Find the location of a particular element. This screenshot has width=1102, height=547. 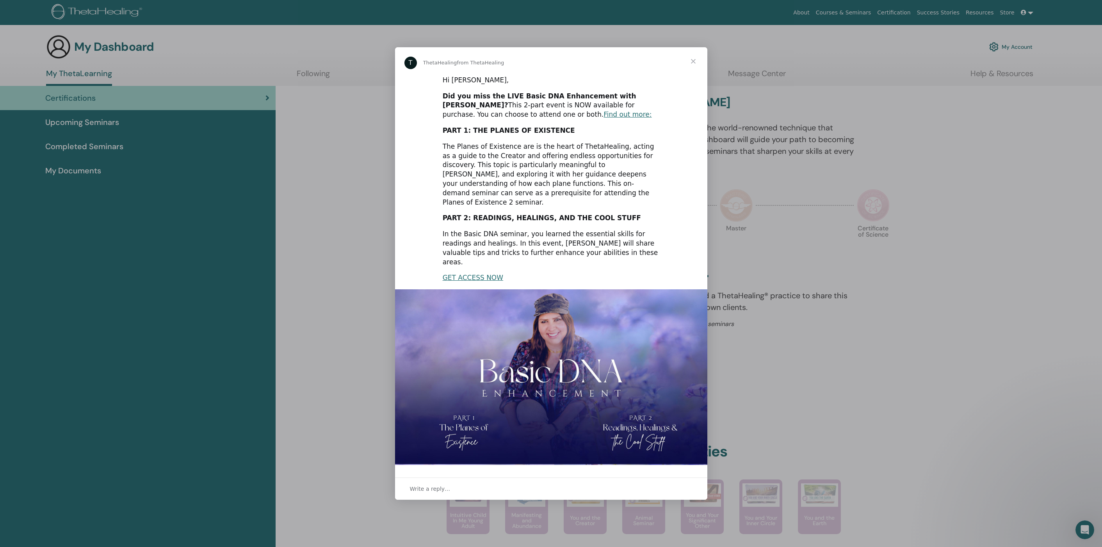

span: from ThetaHealing is located at coordinates (480, 62).